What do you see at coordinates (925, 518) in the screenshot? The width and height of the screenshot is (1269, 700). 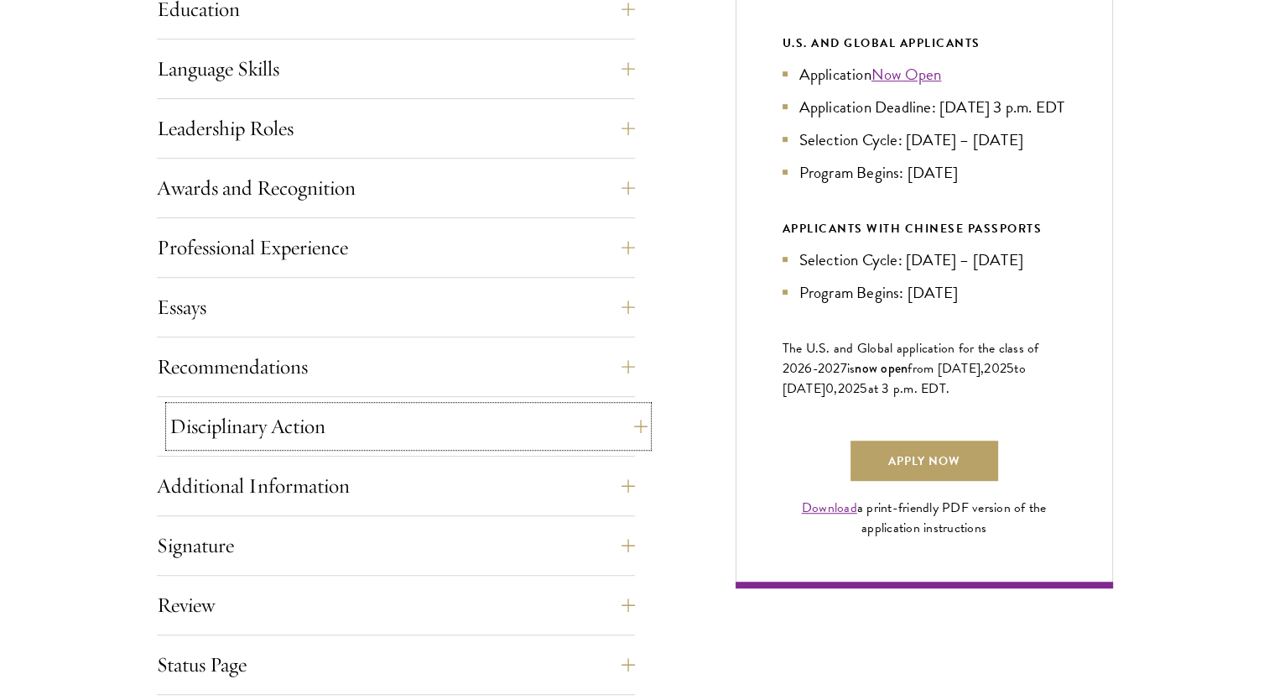 I see `div: a print-friendly PDF version of the application instructions` at bounding box center [925, 518].